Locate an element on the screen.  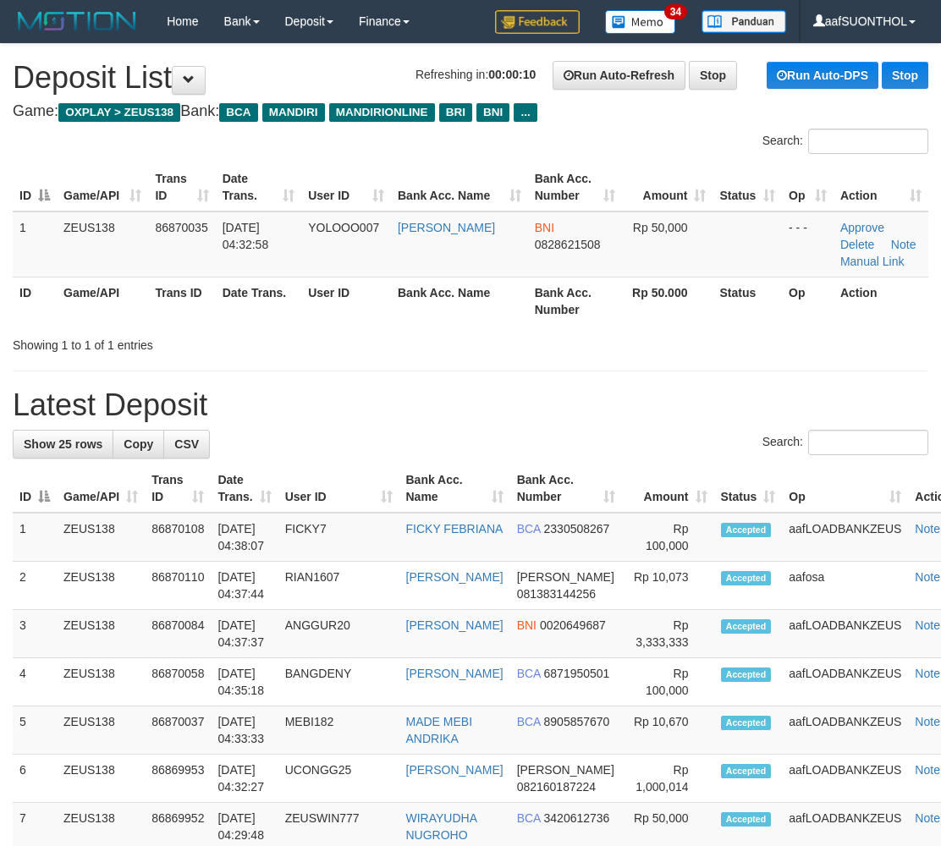
td: FICKY7 is located at coordinates (338, 537).